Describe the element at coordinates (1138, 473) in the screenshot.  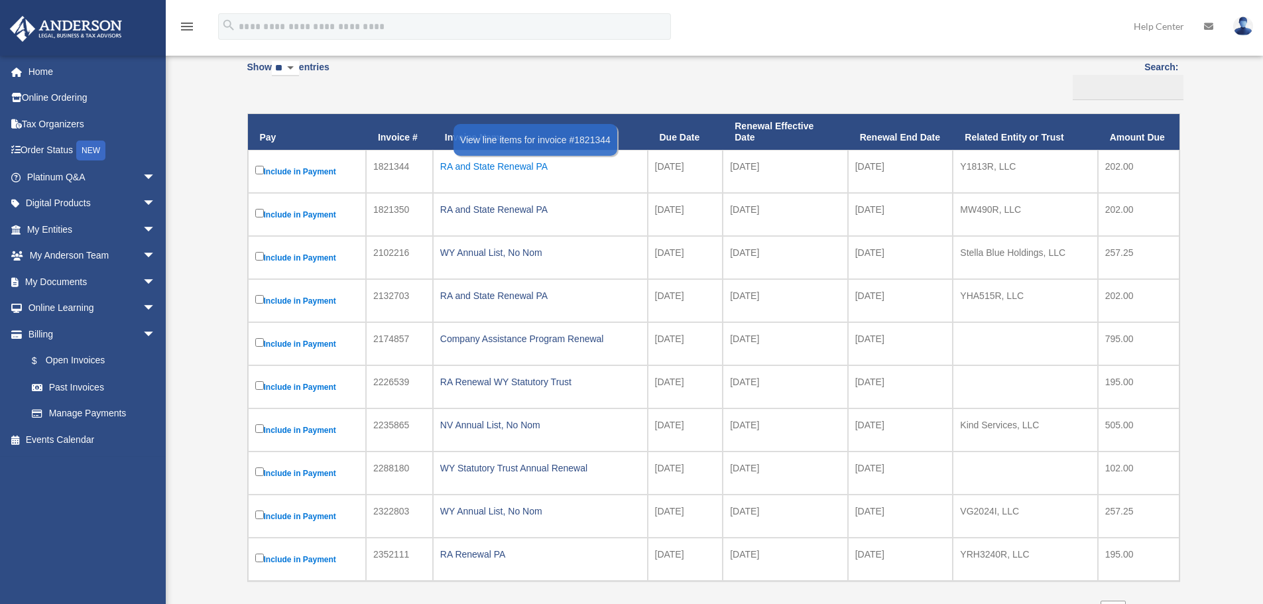
I see `td: 102.00` at that location.